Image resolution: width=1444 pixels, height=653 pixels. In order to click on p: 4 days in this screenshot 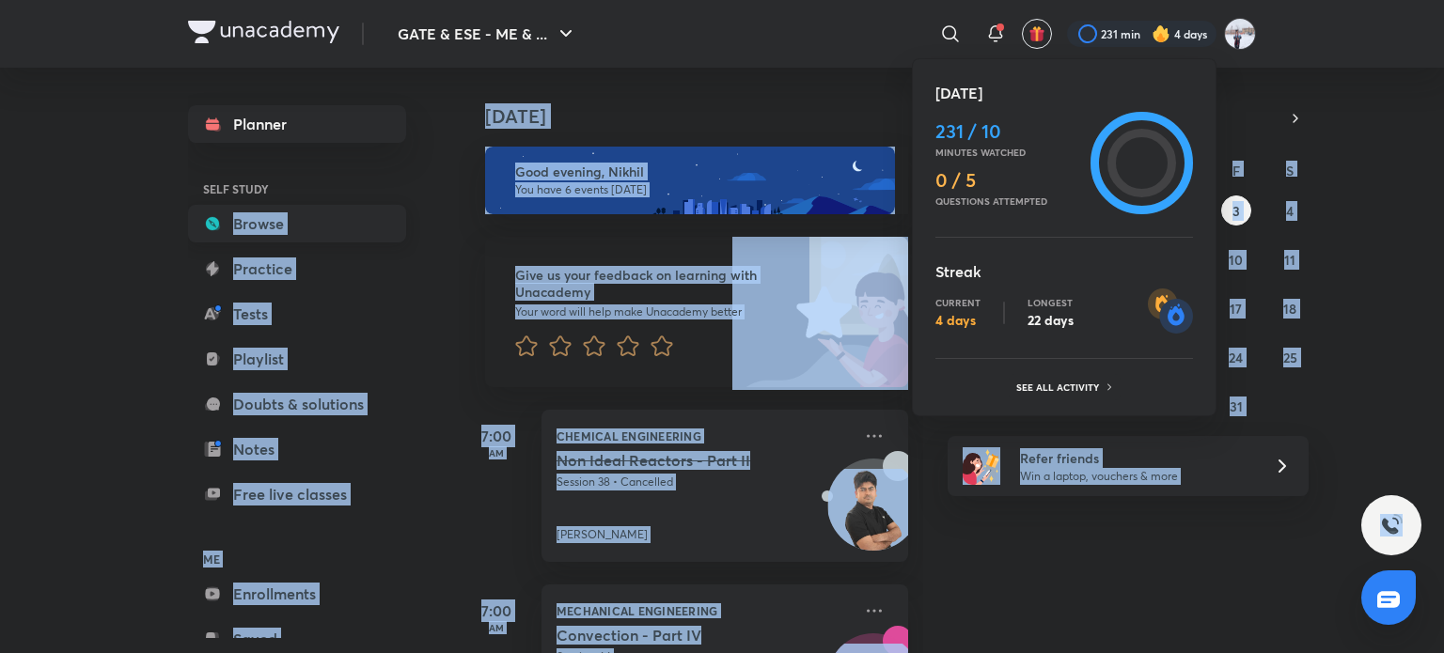, I will do `click(958, 321)`.